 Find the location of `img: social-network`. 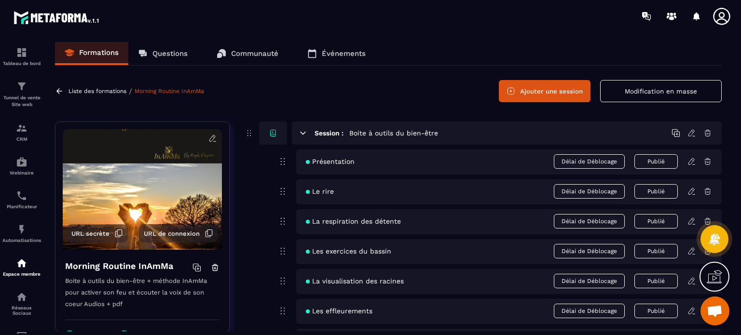

img: social-network is located at coordinates (22, 297).